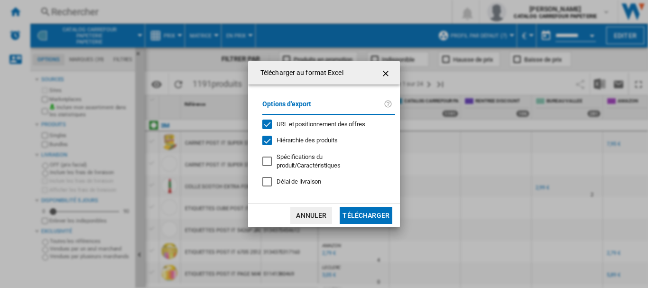 The image size is (648, 288). What do you see at coordinates (299, 181) in the screenshot?
I see `span: Délai de livraison` at bounding box center [299, 181].